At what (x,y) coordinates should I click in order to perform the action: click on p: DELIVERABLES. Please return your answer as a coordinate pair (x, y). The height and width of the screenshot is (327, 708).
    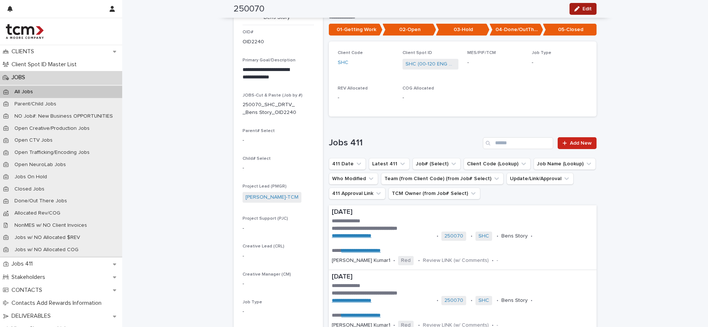
    Looking at the image, I should click on (33, 316).